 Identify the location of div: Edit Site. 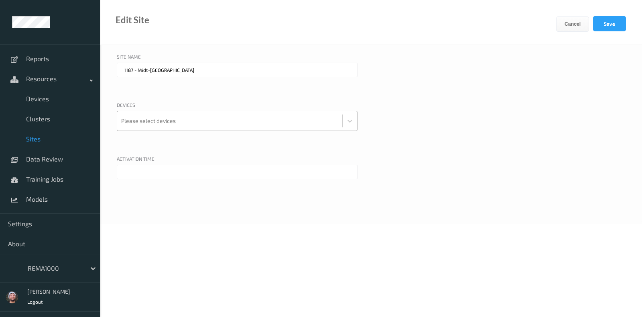
(132, 20).